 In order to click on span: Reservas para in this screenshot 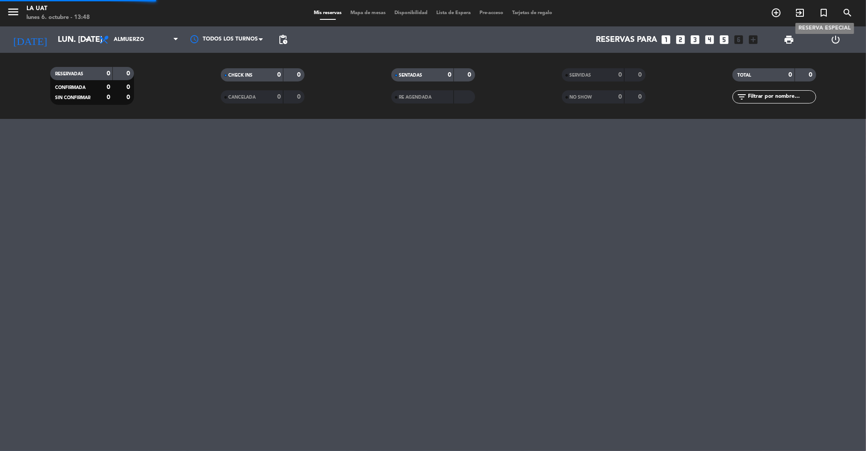, I will do `click(627, 40)`.